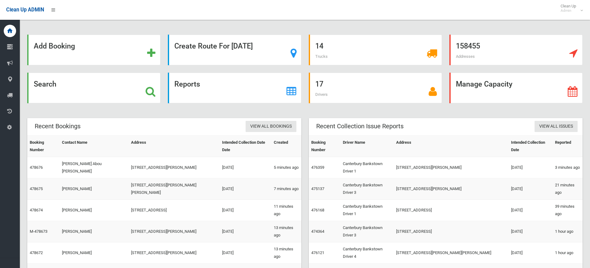 Image resolution: width=590 pixels, height=268 pixels. I want to click on span: Trucks, so click(321, 56).